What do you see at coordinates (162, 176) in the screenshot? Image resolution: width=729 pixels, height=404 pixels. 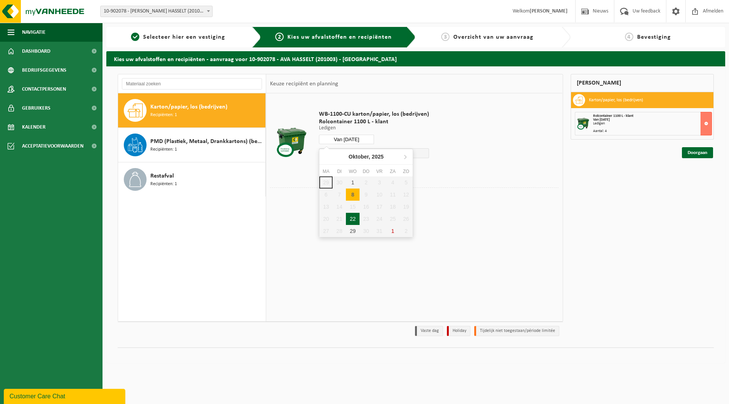 I see `span: Restafval` at bounding box center [162, 176].